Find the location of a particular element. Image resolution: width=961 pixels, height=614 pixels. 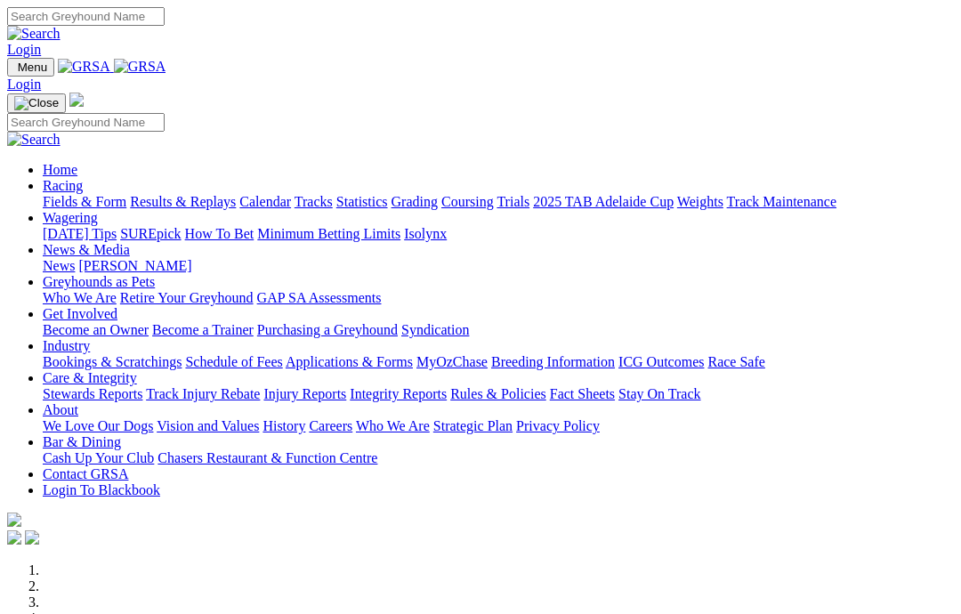

div: Care & Integrity is located at coordinates (498, 394).